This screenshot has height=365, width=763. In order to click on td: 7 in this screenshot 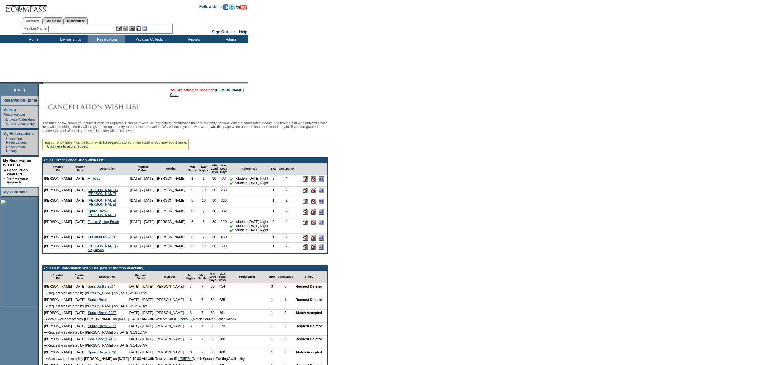, I will do `click(202, 313)`.